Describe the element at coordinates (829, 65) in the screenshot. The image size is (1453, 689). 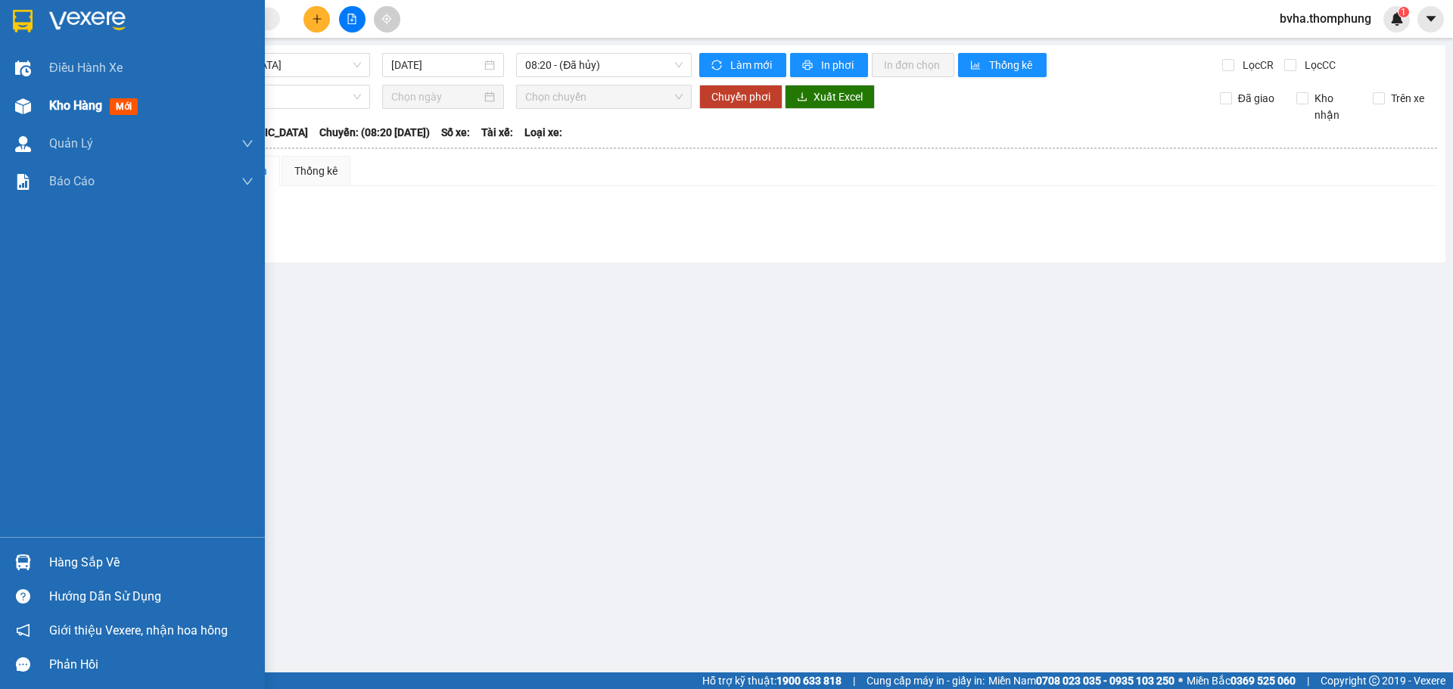
I see `button: printerIn phơi` at that location.